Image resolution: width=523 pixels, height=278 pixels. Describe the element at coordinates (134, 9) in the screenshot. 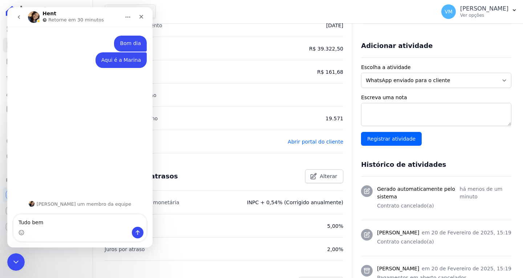

I see `div: Fechar` at that location.